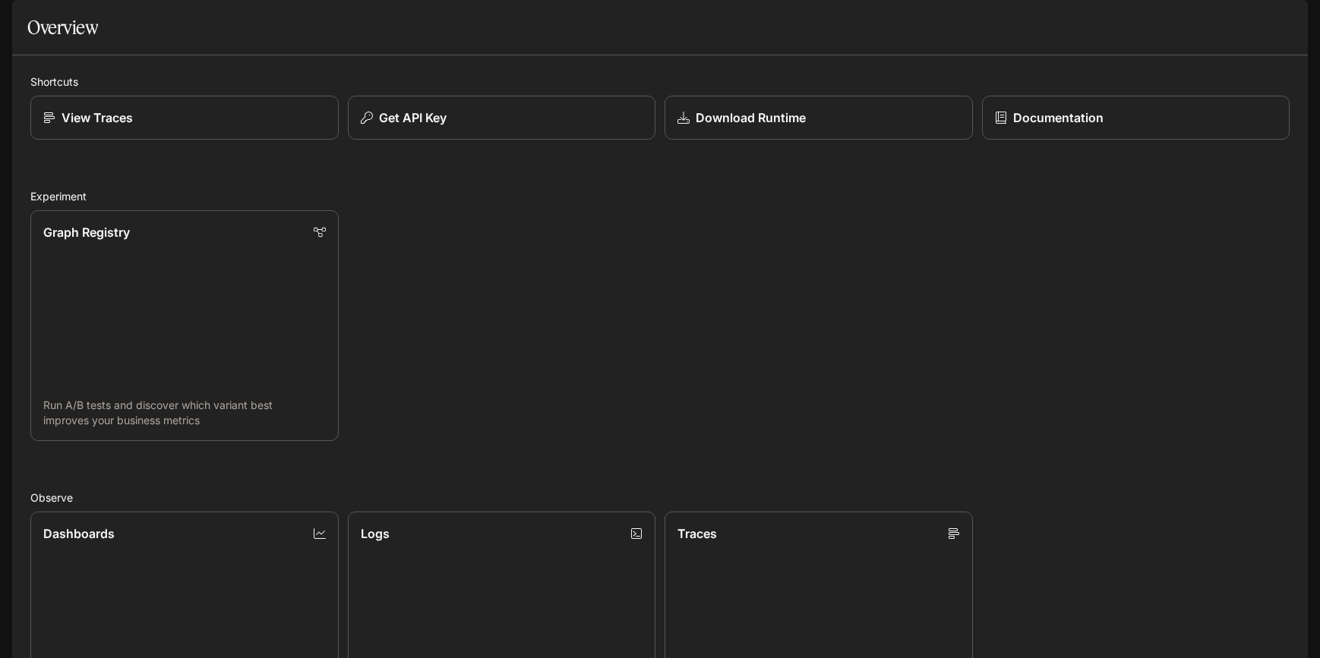  Describe the element at coordinates (660, 81) in the screenshot. I see `h2: Shortcuts` at that location.